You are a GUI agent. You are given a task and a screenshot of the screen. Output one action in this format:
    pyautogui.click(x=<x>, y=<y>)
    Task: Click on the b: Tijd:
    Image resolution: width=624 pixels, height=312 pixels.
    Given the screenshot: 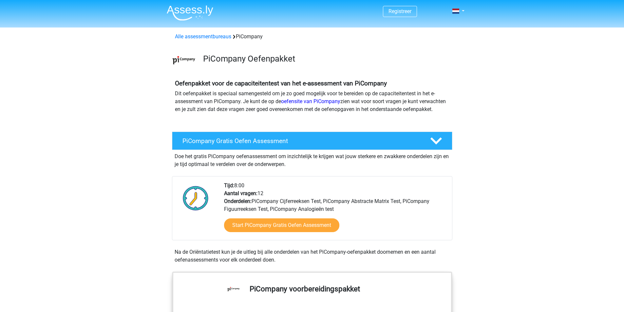 What is the action you would take?
    pyautogui.click(x=229, y=185)
    